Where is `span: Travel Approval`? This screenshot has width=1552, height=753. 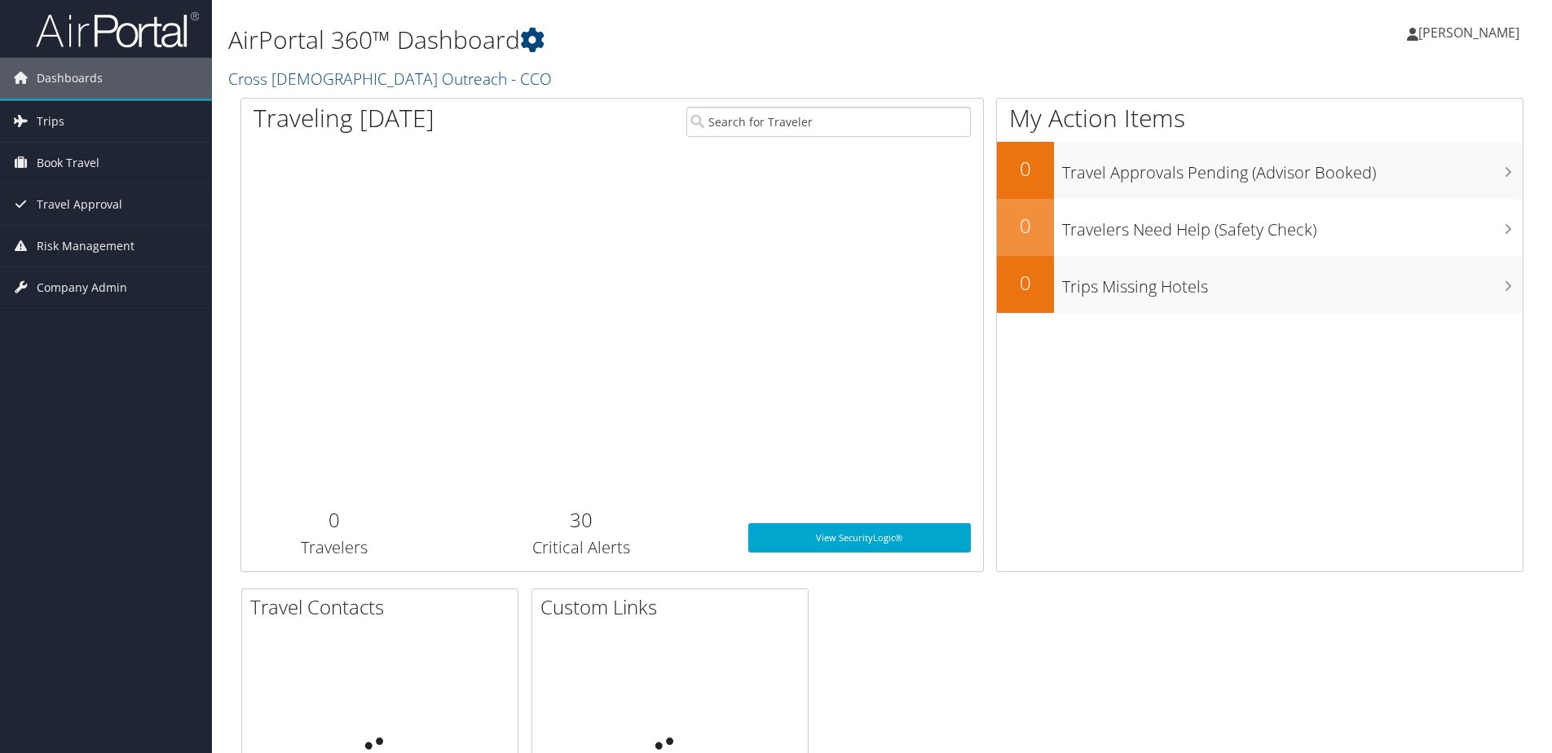 span: Travel Approval is located at coordinates (79, 205).